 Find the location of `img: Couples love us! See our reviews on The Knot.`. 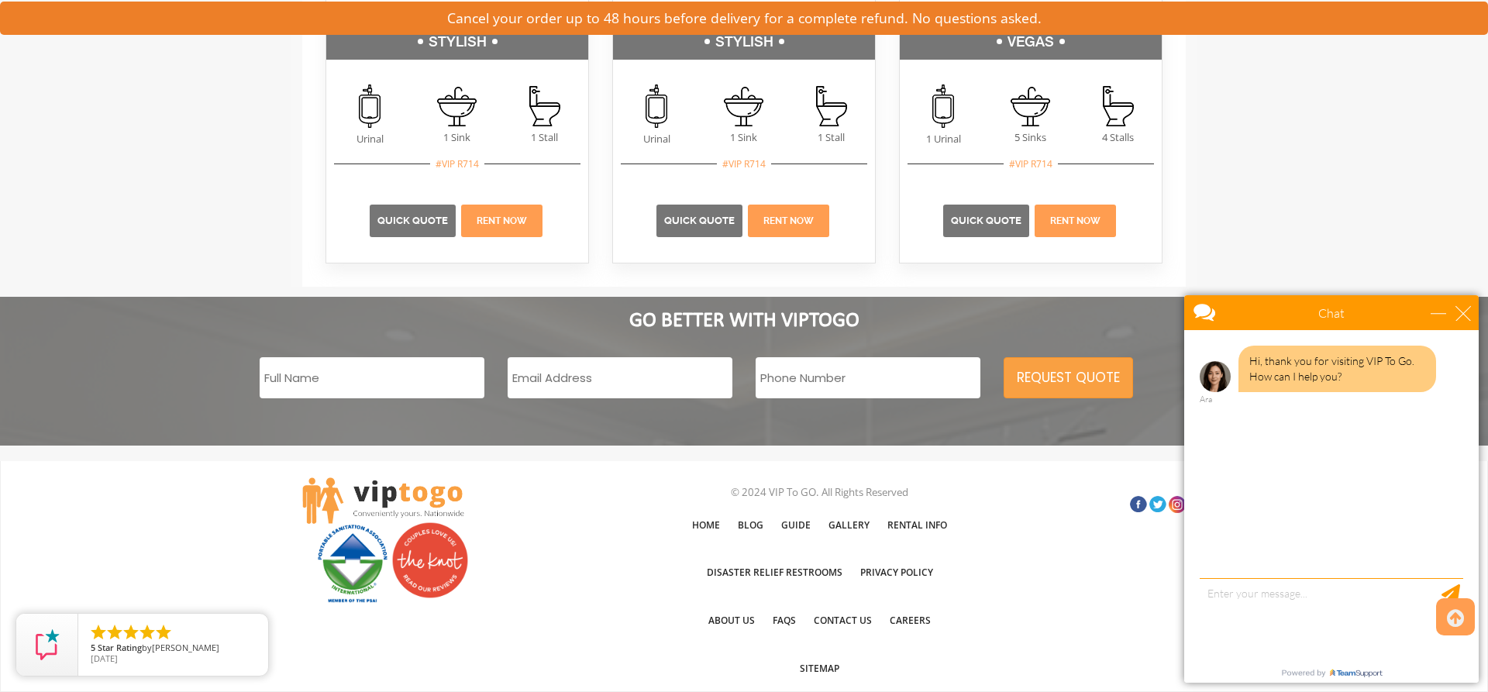

img: Couples love us! See our reviews on The Knot. is located at coordinates (430, 560).